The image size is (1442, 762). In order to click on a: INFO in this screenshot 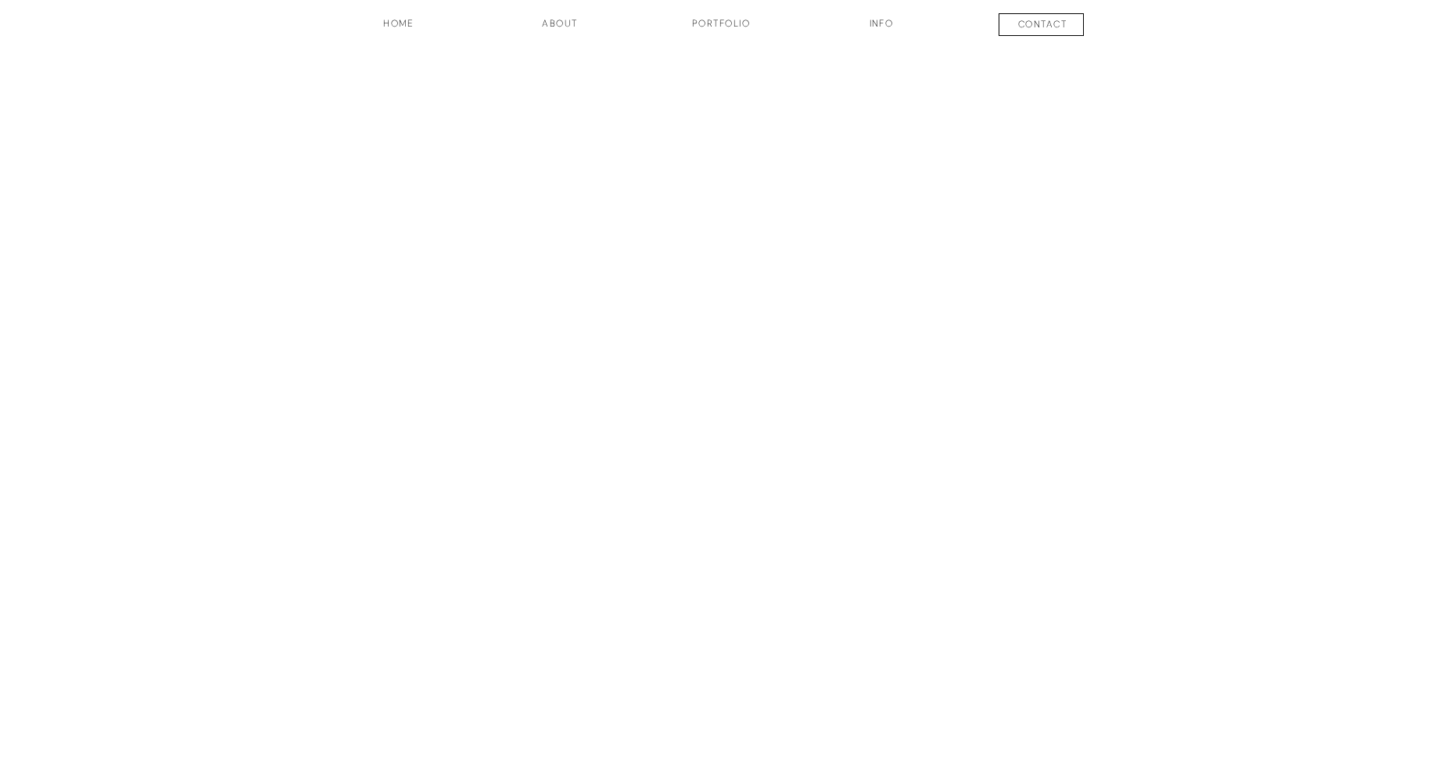, I will do `click(881, 30)`.